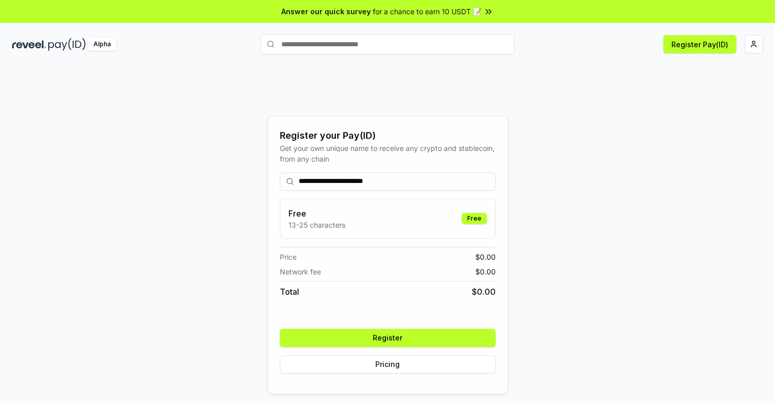 The height and width of the screenshot is (403, 775). Describe the element at coordinates (700, 44) in the screenshot. I see `button: Register Pay(ID)` at that location.